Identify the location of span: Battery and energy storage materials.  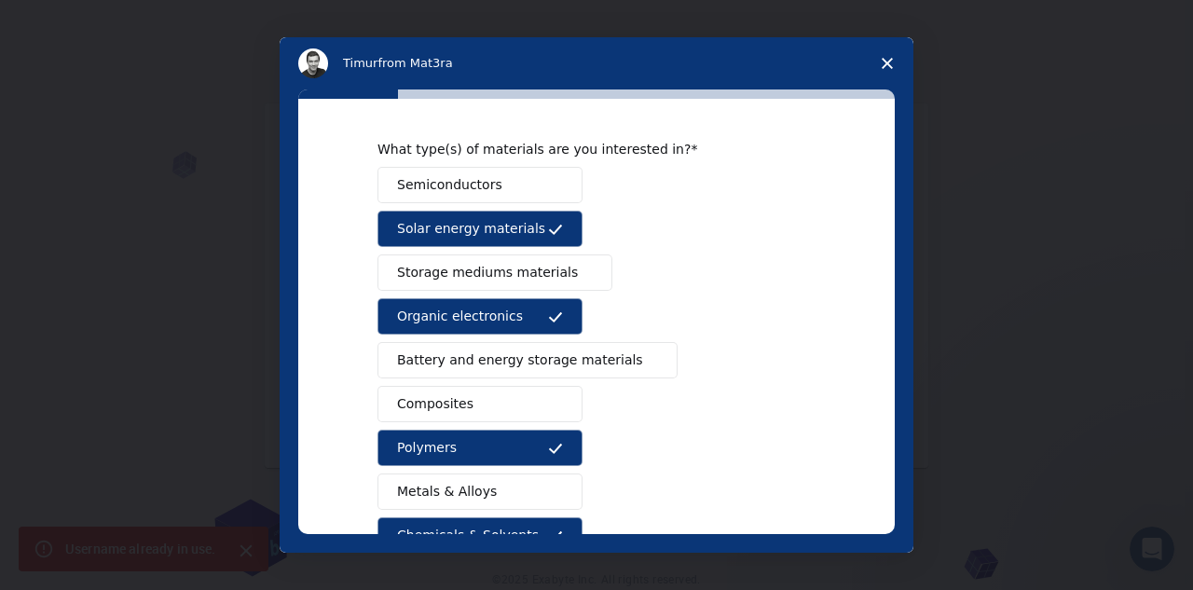
(520, 360).